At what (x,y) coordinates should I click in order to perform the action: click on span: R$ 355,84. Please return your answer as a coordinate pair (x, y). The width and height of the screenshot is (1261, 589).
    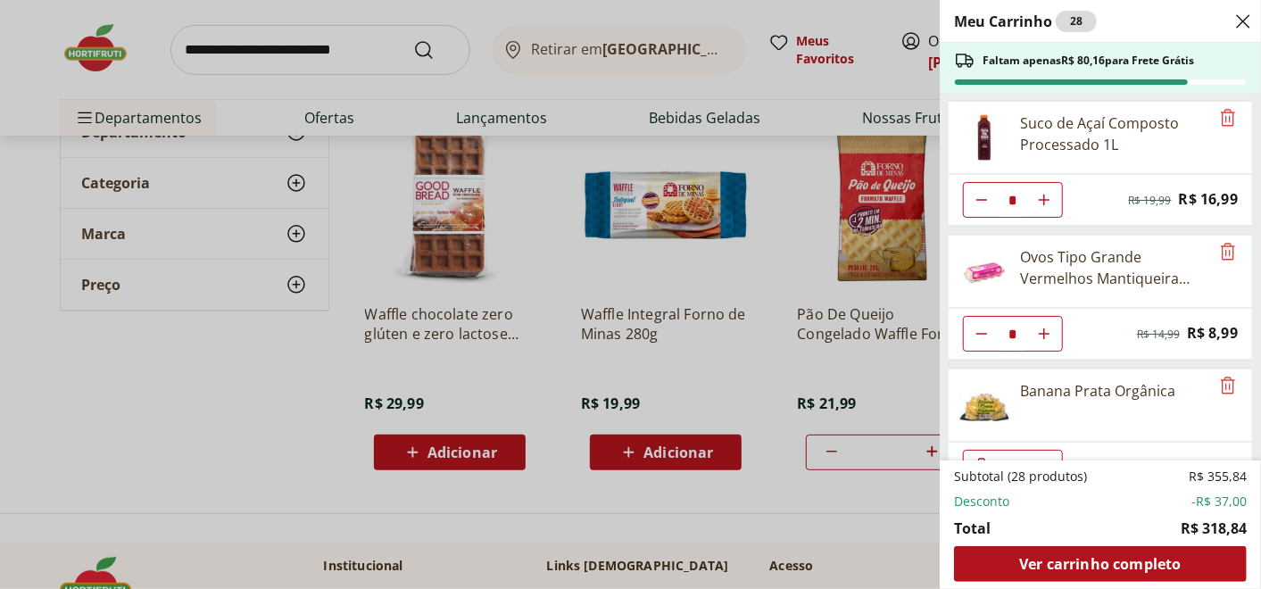
    Looking at the image, I should click on (1218, 477).